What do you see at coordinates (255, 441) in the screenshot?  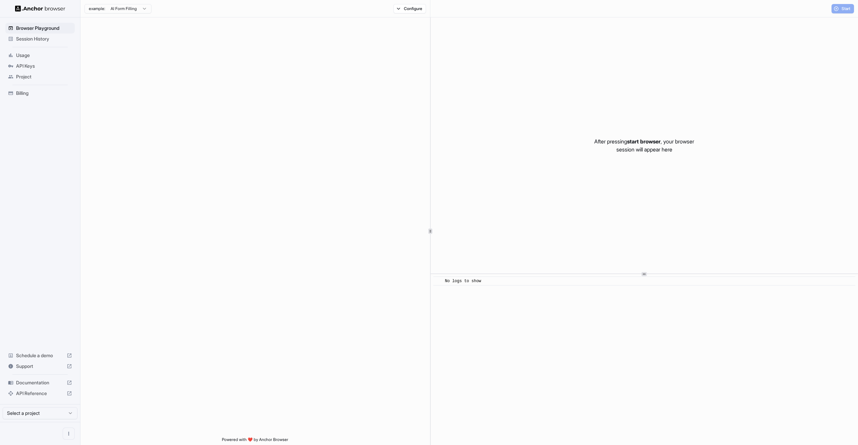 I see `span: Powered with ❤️ by Anchor Browser` at bounding box center [255, 441].